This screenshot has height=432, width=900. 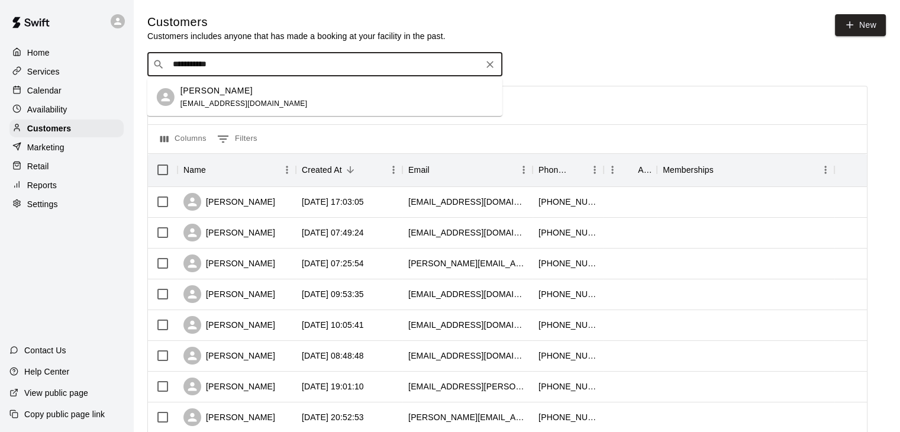 I want to click on a: Settings, so click(x=66, y=204).